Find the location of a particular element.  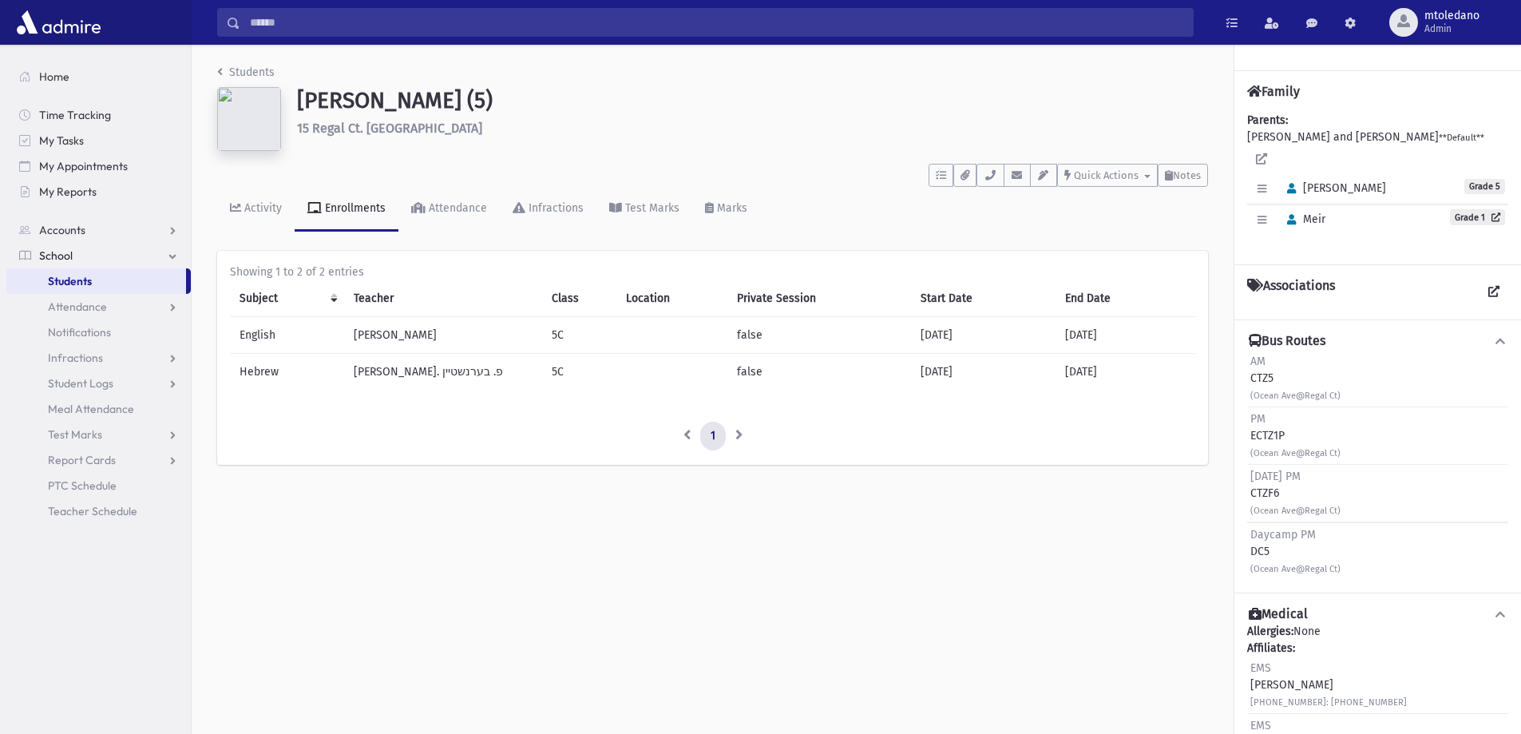

td: false is located at coordinates (819, 372).